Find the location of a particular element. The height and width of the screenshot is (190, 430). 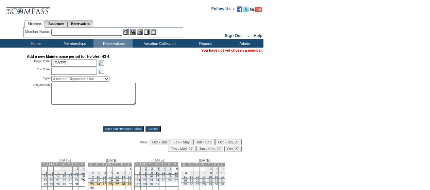

a: Help is located at coordinates (258, 36).